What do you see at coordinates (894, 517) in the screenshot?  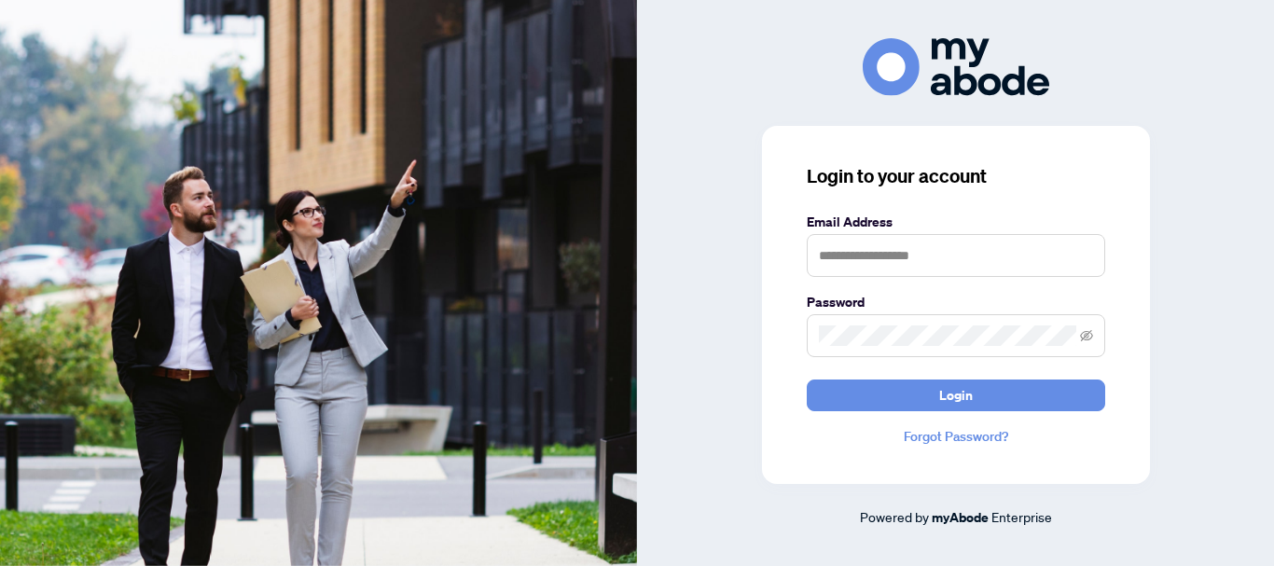 I see `span: Powered by` at bounding box center [894, 517].